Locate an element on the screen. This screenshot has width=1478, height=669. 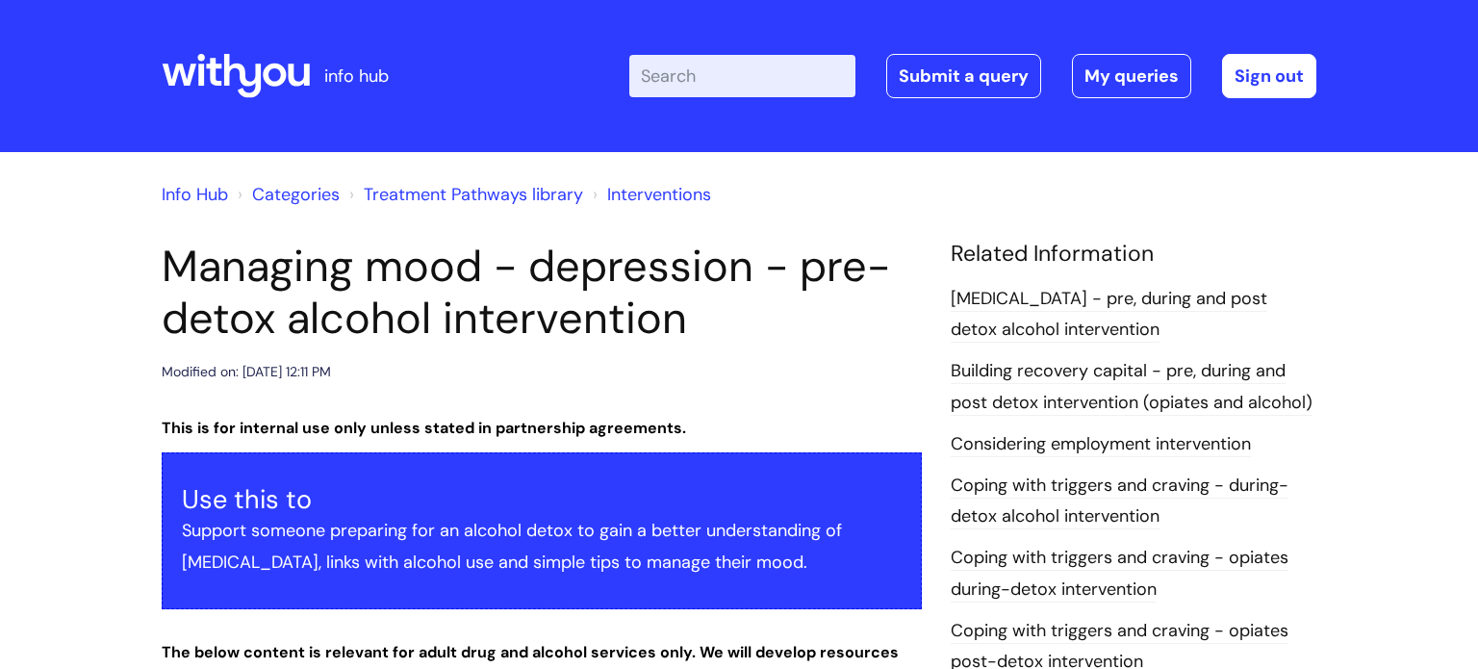
a: Coping with triggers and craving - during-detox alcohol intervention is located at coordinates (1119, 501).